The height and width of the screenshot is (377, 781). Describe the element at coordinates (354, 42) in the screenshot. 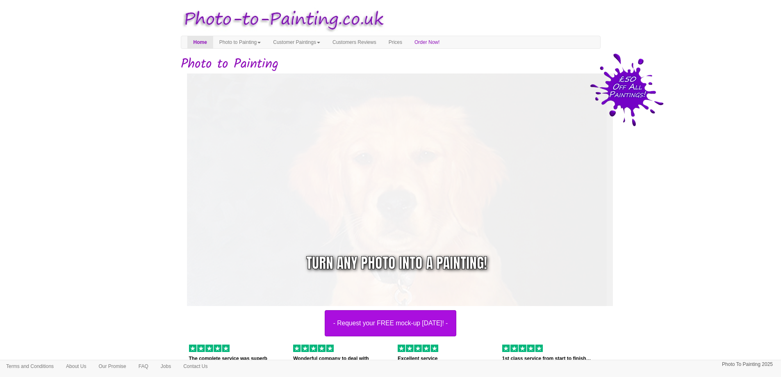

I see `a: Customers Reviews` at that location.